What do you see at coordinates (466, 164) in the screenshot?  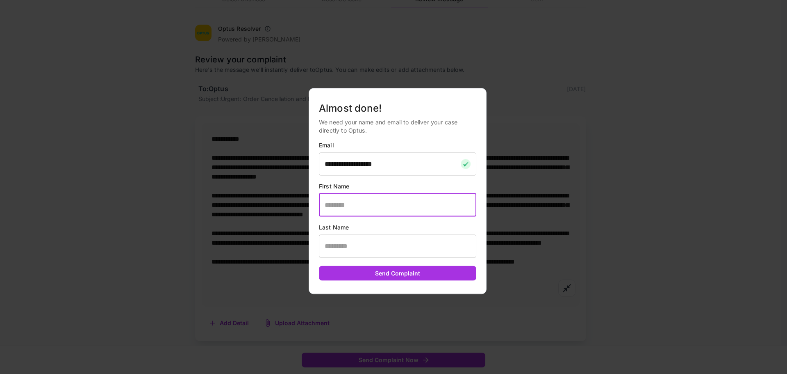 I see `img: checkmark` at bounding box center [466, 164].